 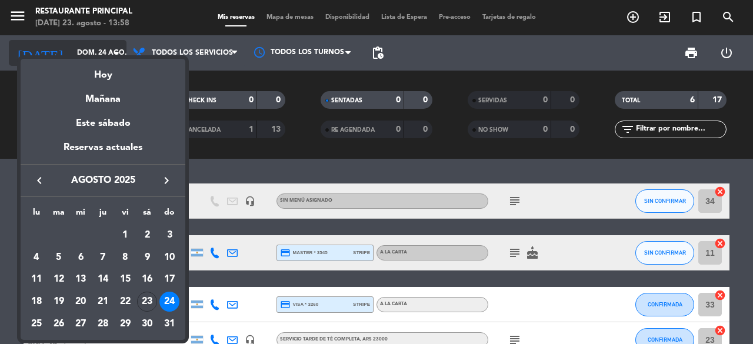 What do you see at coordinates (81, 279) in the screenshot?
I see `div: 13` at bounding box center [81, 279].